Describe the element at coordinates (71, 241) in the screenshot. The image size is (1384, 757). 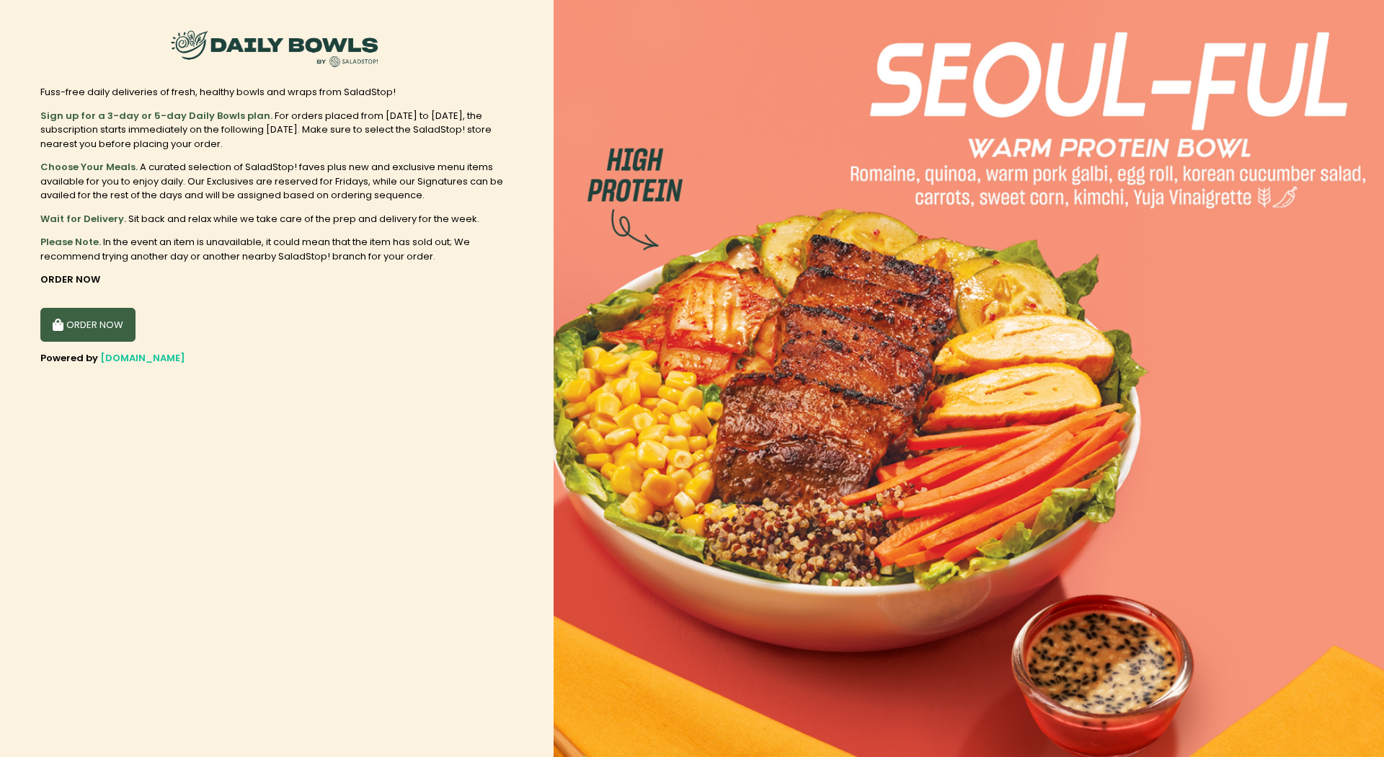
I see `b: Please Note.` at that location.